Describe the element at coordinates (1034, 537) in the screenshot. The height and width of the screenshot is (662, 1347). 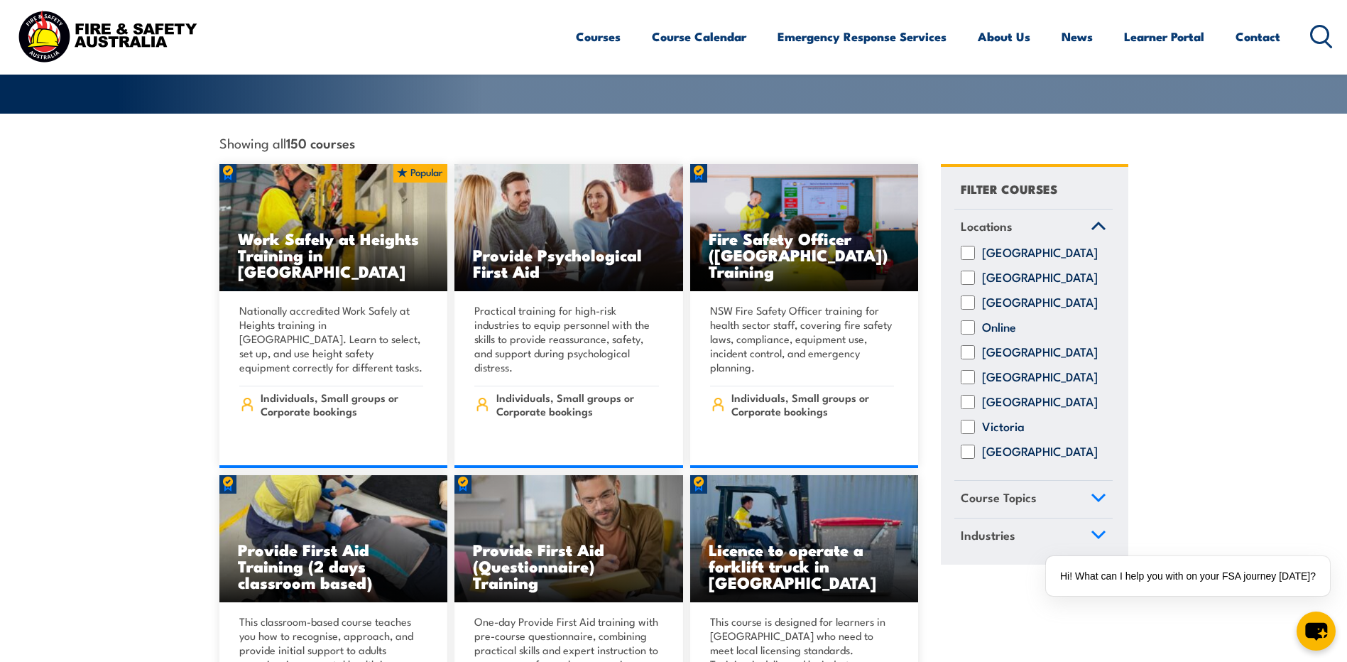
I see `a: Industries` at that location.